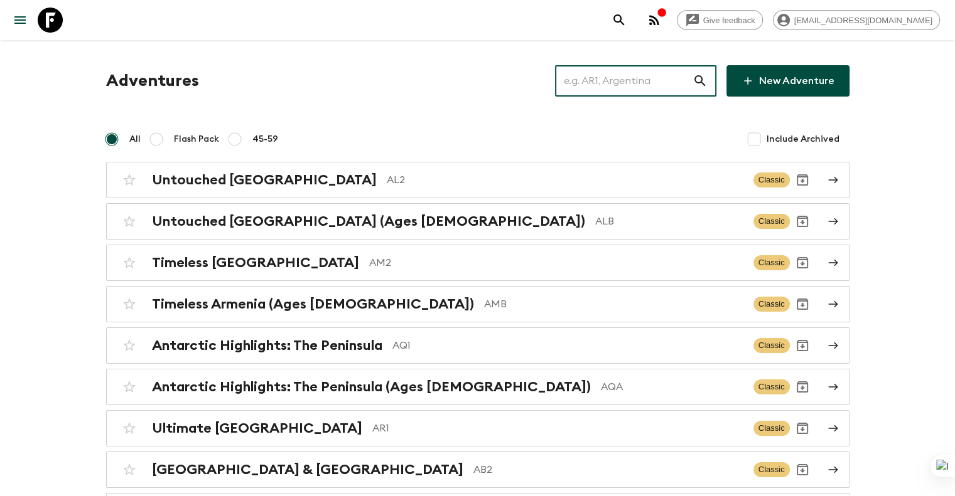  Describe the element at coordinates (669, 222) in the screenshot. I see `p: ALB` at that location.